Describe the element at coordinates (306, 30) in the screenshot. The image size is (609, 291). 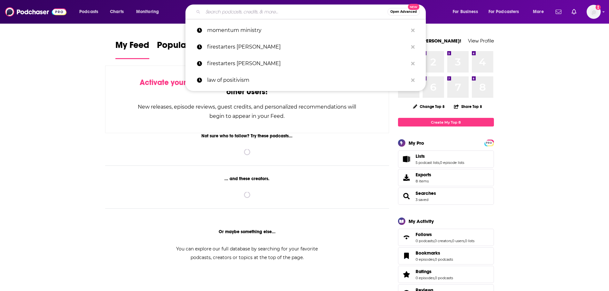
I see `a: momentum ministry` at that location.